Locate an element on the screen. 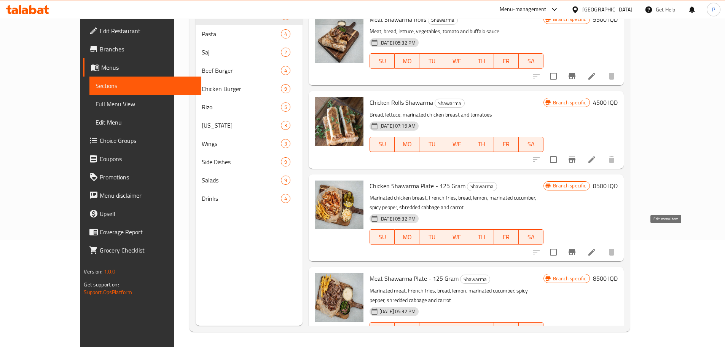  span: Branches is located at coordinates (147, 49).